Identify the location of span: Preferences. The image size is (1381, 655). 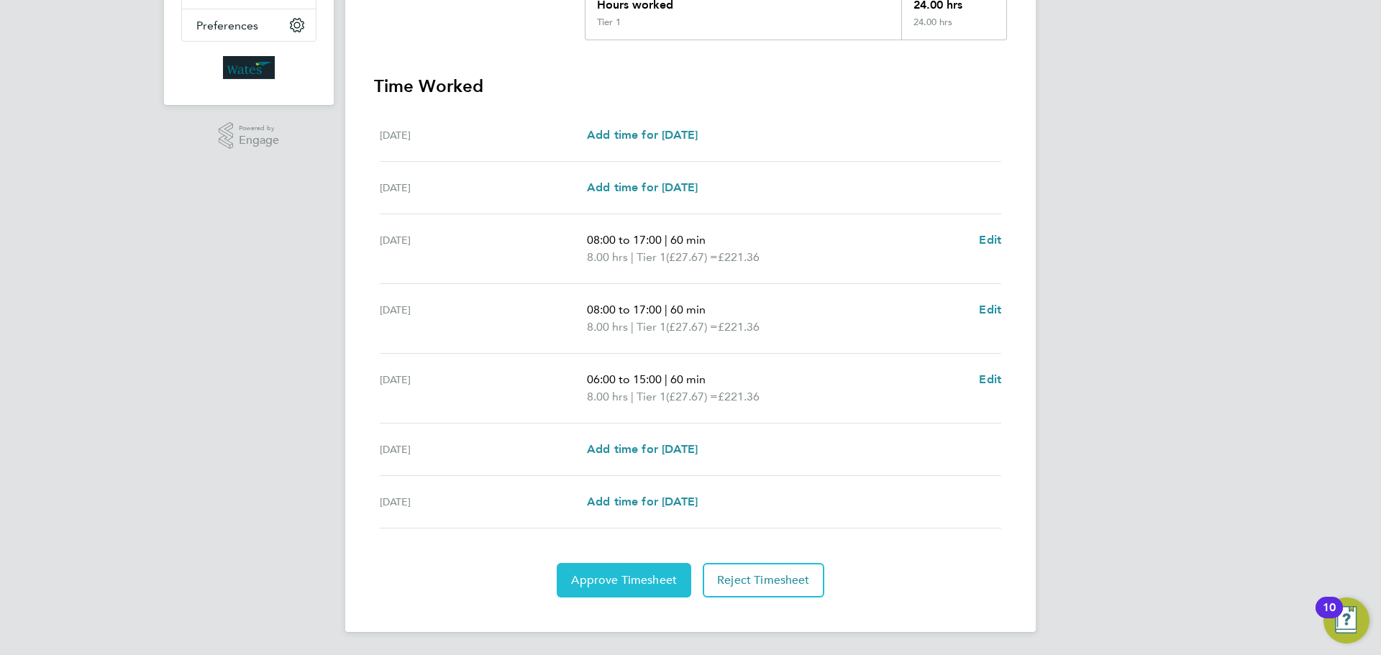
(227, 25).